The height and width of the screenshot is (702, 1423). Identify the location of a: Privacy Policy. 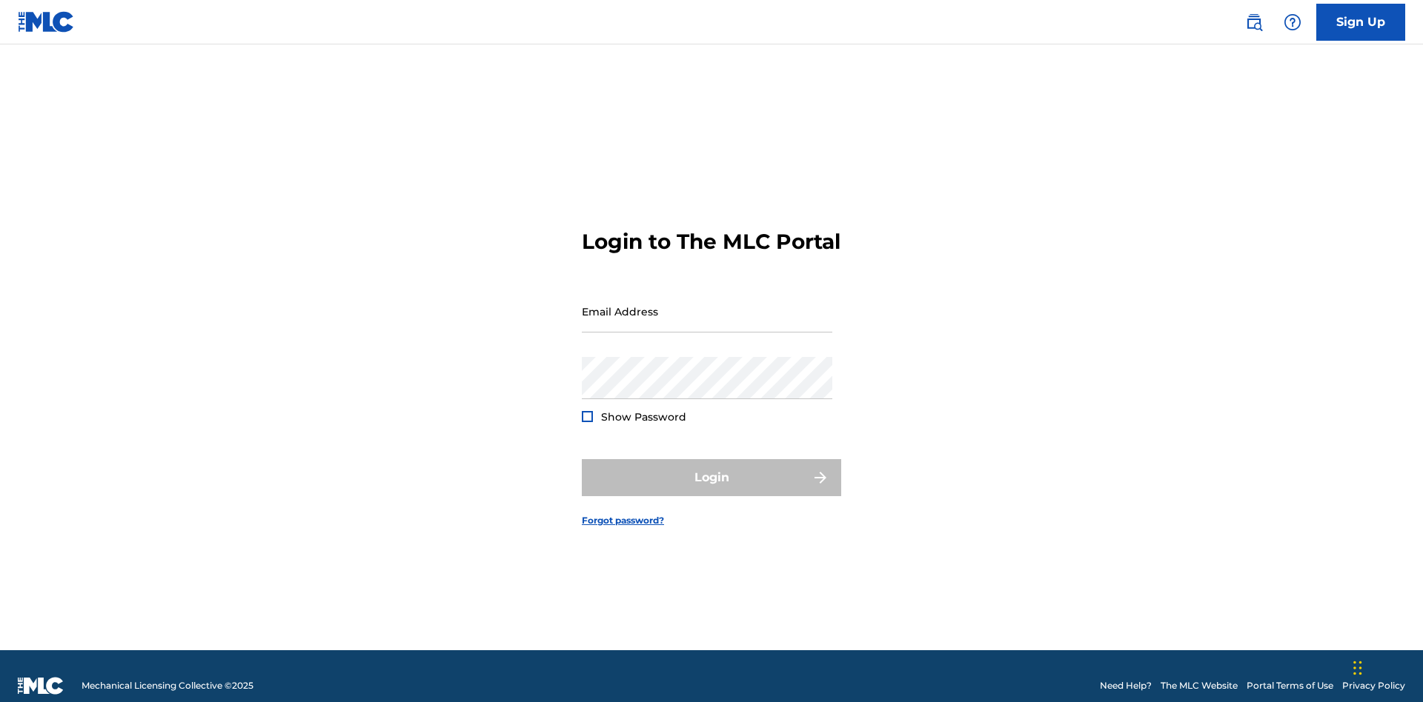
(1373, 686).